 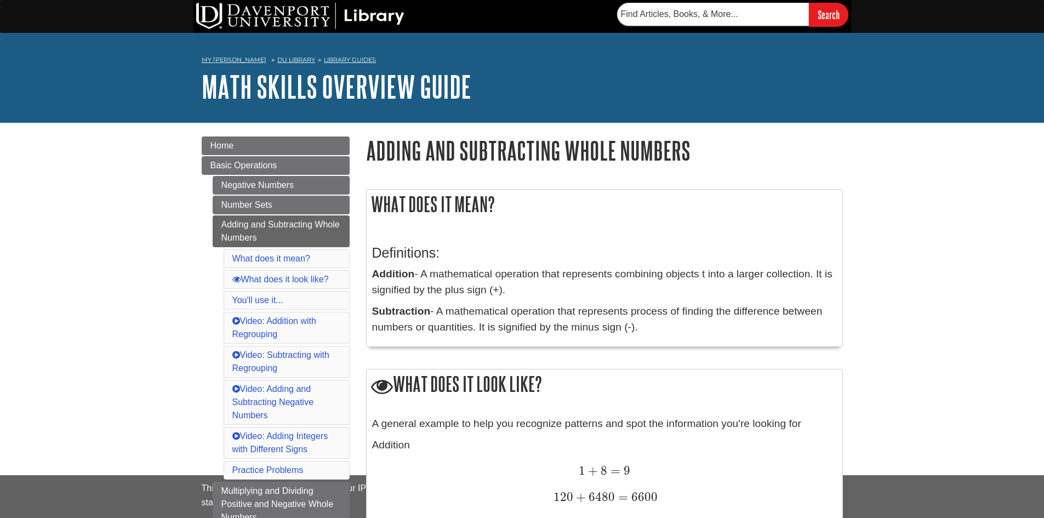 What do you see at coordinates (563, 496) in the screenshot?
I see `span: 120` at bounding box center [563, 496].